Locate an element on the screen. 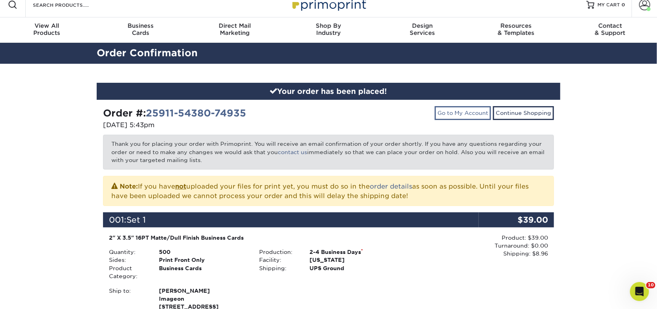 The height and width of the screenshot is (309, 657). span: MY CART is located at coordinates (608, 5).